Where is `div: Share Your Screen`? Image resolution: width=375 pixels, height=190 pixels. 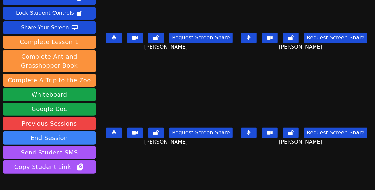
div: Share Your Screen is located at coordinates (45, 28).